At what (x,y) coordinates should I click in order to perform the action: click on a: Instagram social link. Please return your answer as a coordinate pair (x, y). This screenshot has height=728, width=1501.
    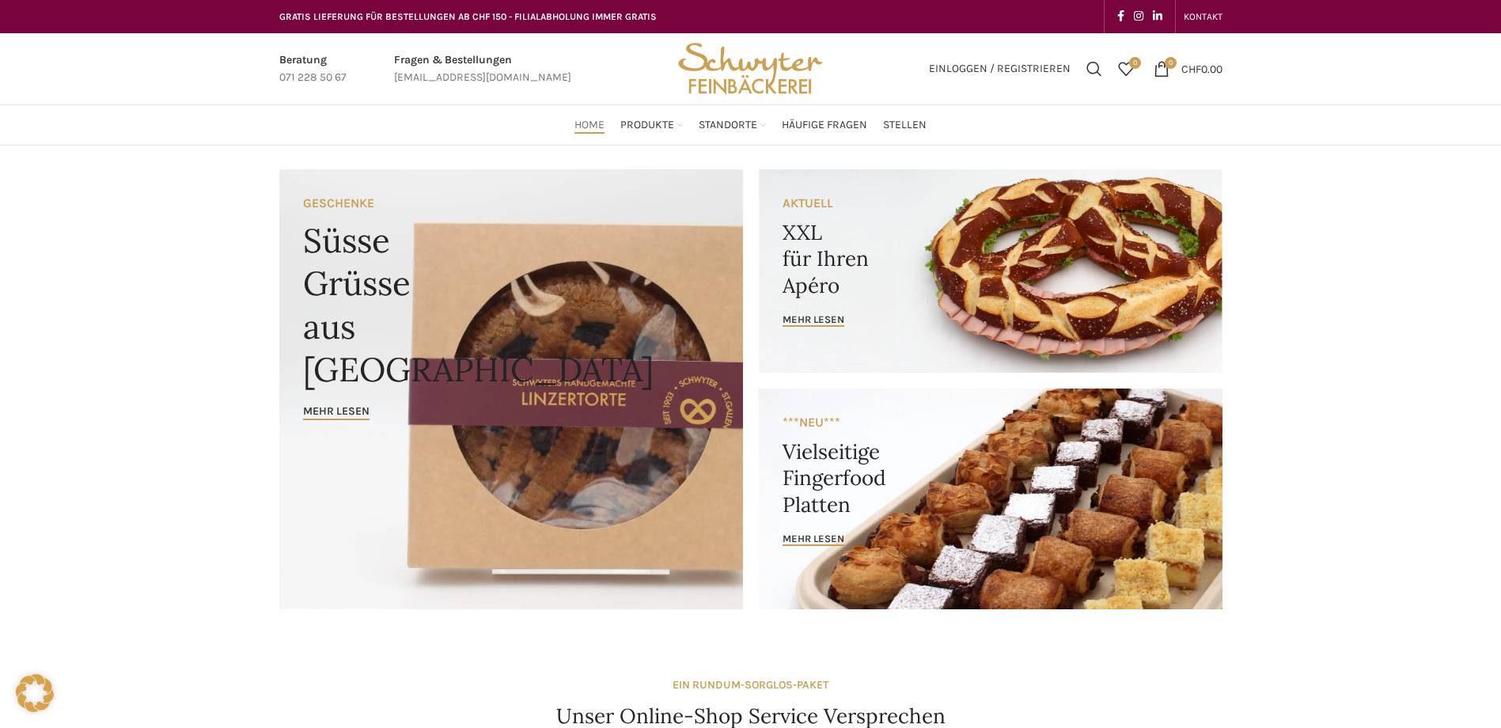
    Looking at the image, I should click on (1139, 17).